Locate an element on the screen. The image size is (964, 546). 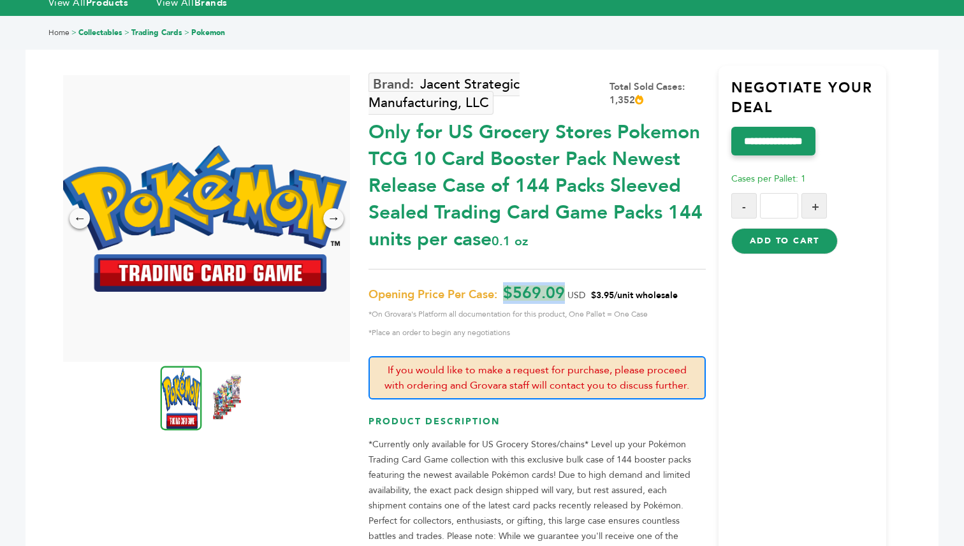
span: Opening Price Per Case: is located at coordinates (433, 295).